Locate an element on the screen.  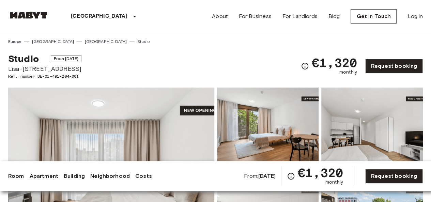
a: About is located at coordinates (220, 16).